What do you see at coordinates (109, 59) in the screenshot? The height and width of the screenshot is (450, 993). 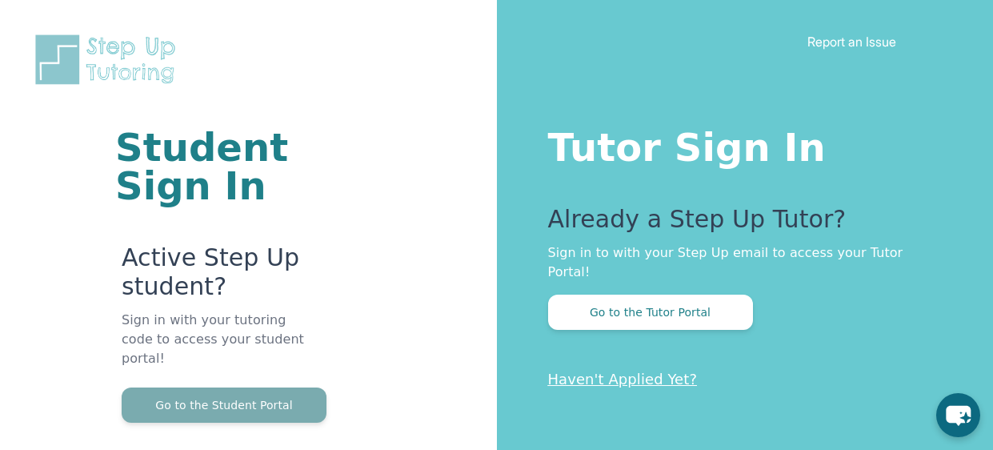 I see `img: Step Up Tutoring horizontal logo` at bounding box center [109, 59].